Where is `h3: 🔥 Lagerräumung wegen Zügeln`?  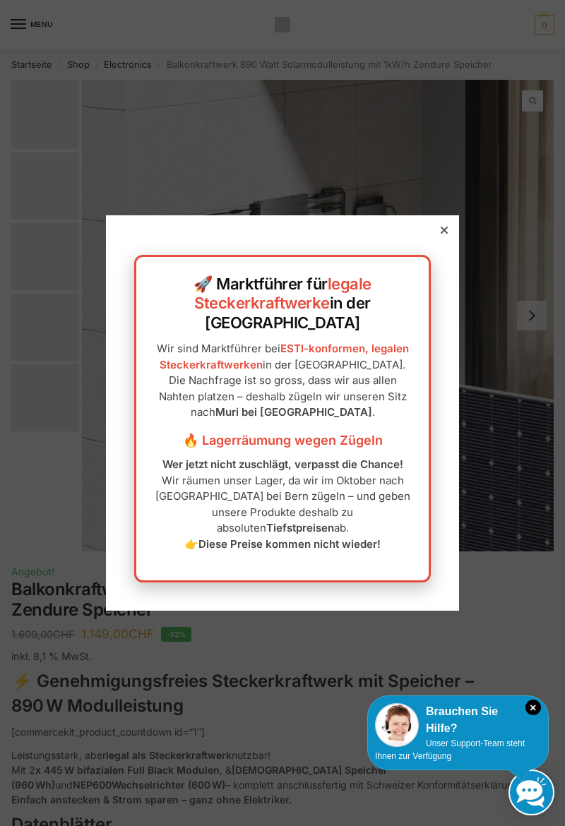 h3: 🔥 Lagerräumung wegen Zügeln is located at coordinates (282, 441).